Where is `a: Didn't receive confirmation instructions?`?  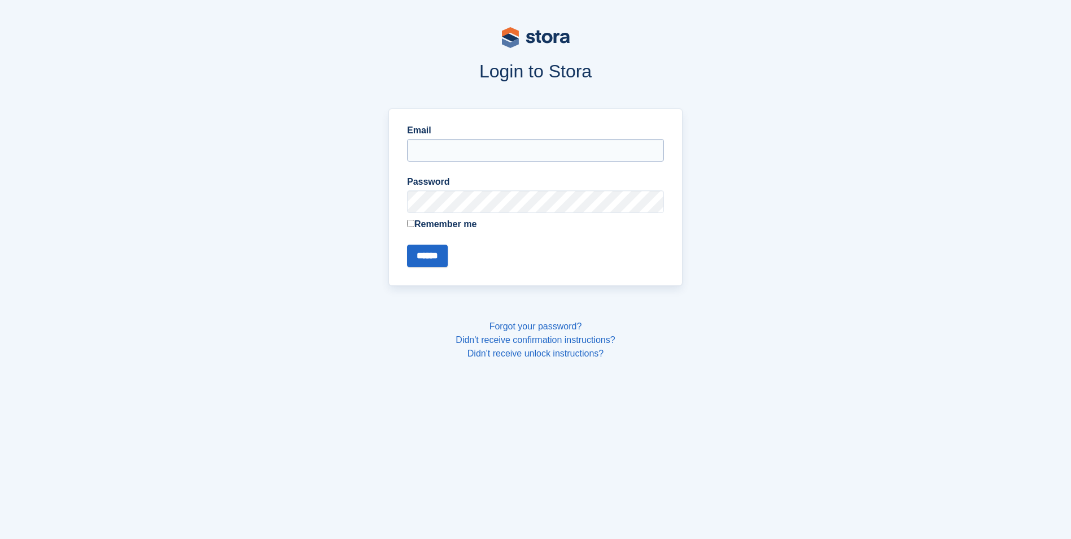 a: Didn't receive confirmation instructions? is located at coordinates (535, 339).